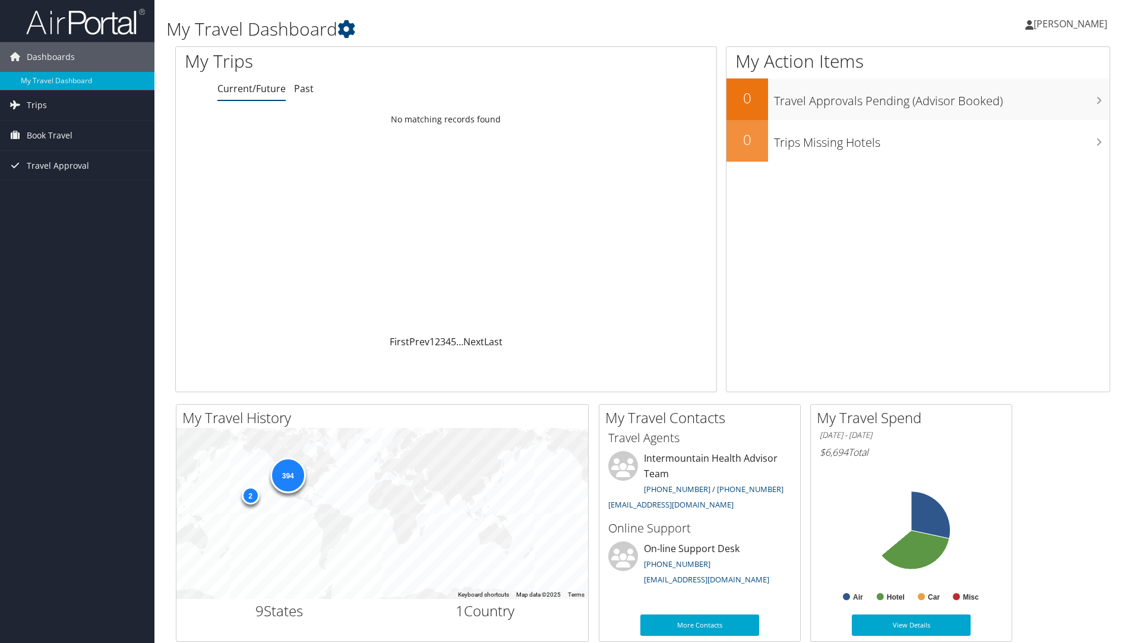 Image resolution: width=1131 pixels, height=643 pixels. What do you see at coordinates (914, 418) in the screenshot?
I see `h2: My Travel Spend` at bounding box center [914, 418].